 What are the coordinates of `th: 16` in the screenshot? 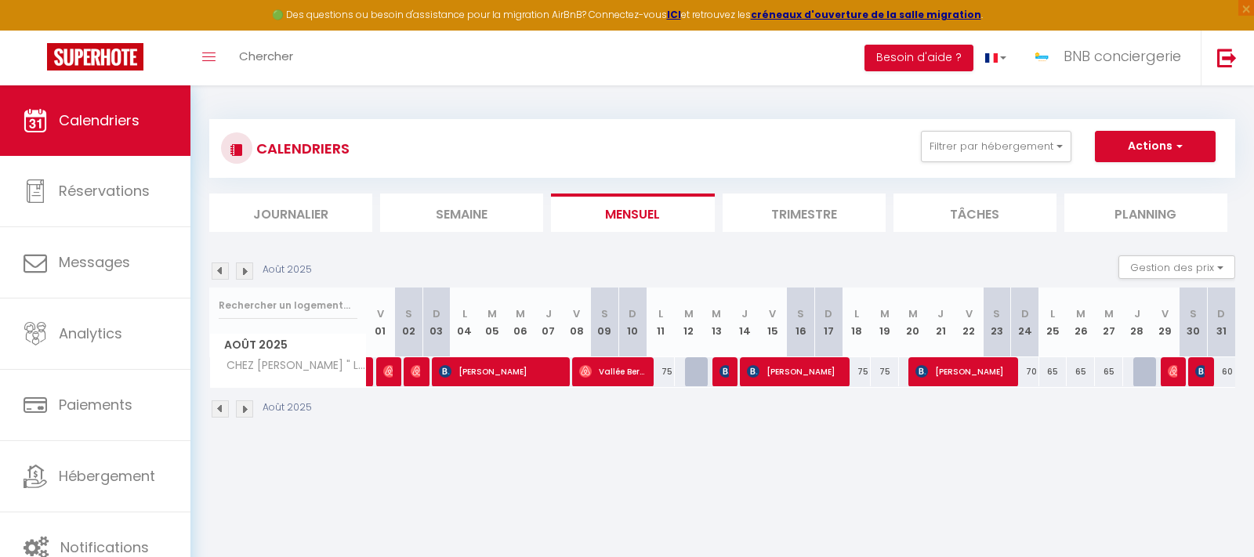 It's located at (801, 322).